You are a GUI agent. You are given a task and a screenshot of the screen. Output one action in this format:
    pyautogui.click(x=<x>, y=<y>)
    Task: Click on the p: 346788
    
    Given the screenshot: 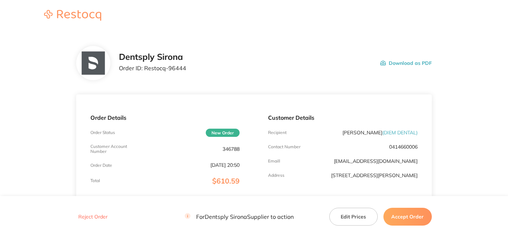 What is the action you would take?
    pyautogui.click(x=231, y=149)
    